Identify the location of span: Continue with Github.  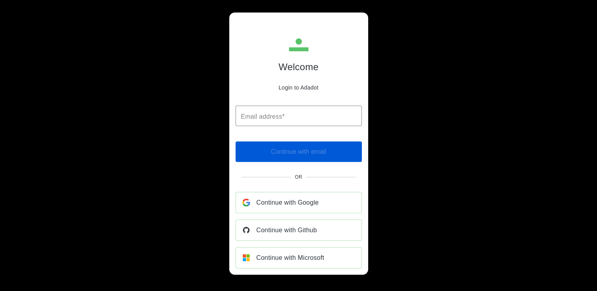
(287, 230).